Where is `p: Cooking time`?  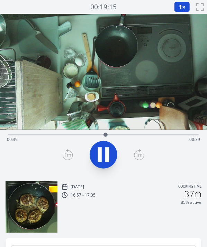 p: Cooking time is located at coordinates (190, 187).